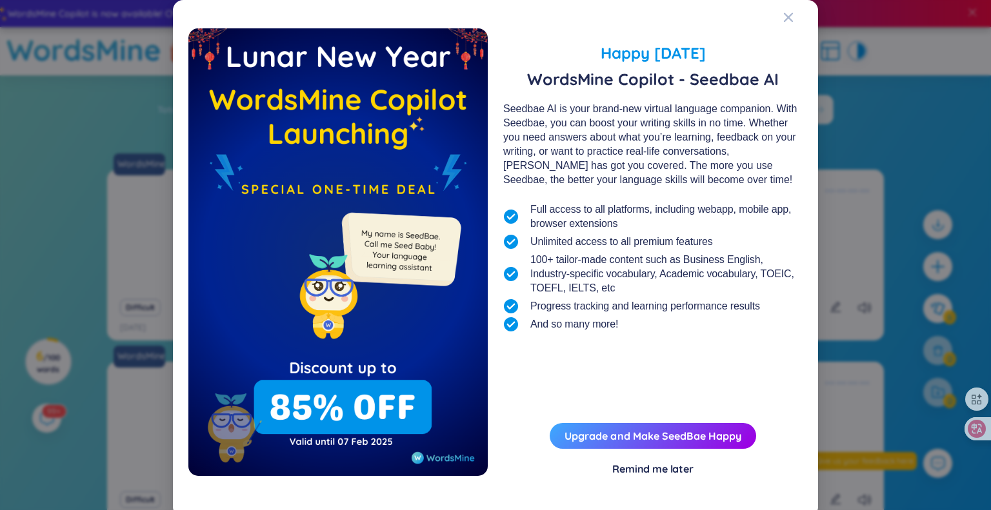 This screenshot has height=510, width=991. What do you see at coordinates (653, 436) in the screenshot?
I see `button: Upgrade and Make SeedBae Happy` at bounding box center [653, 436].